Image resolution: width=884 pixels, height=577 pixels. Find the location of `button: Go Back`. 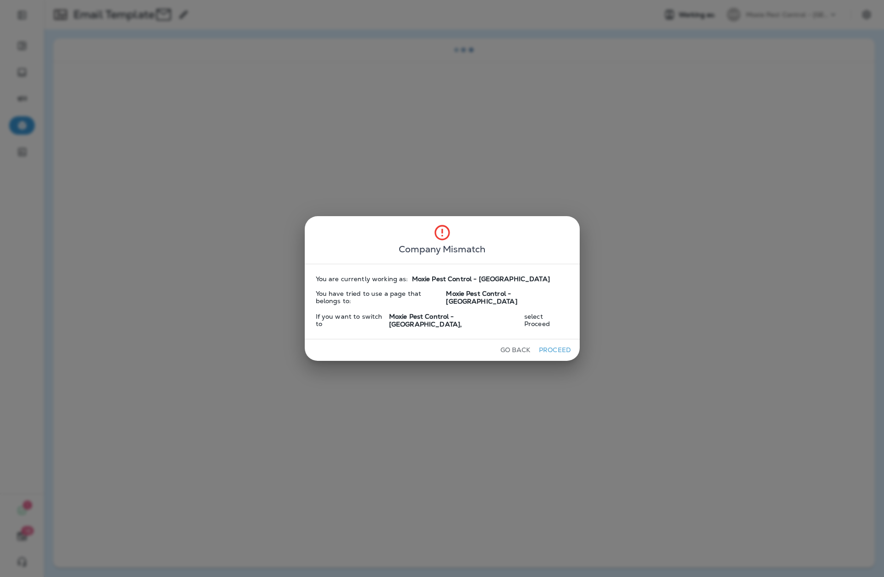

button: Go Back is located at coordinates (515, 350).